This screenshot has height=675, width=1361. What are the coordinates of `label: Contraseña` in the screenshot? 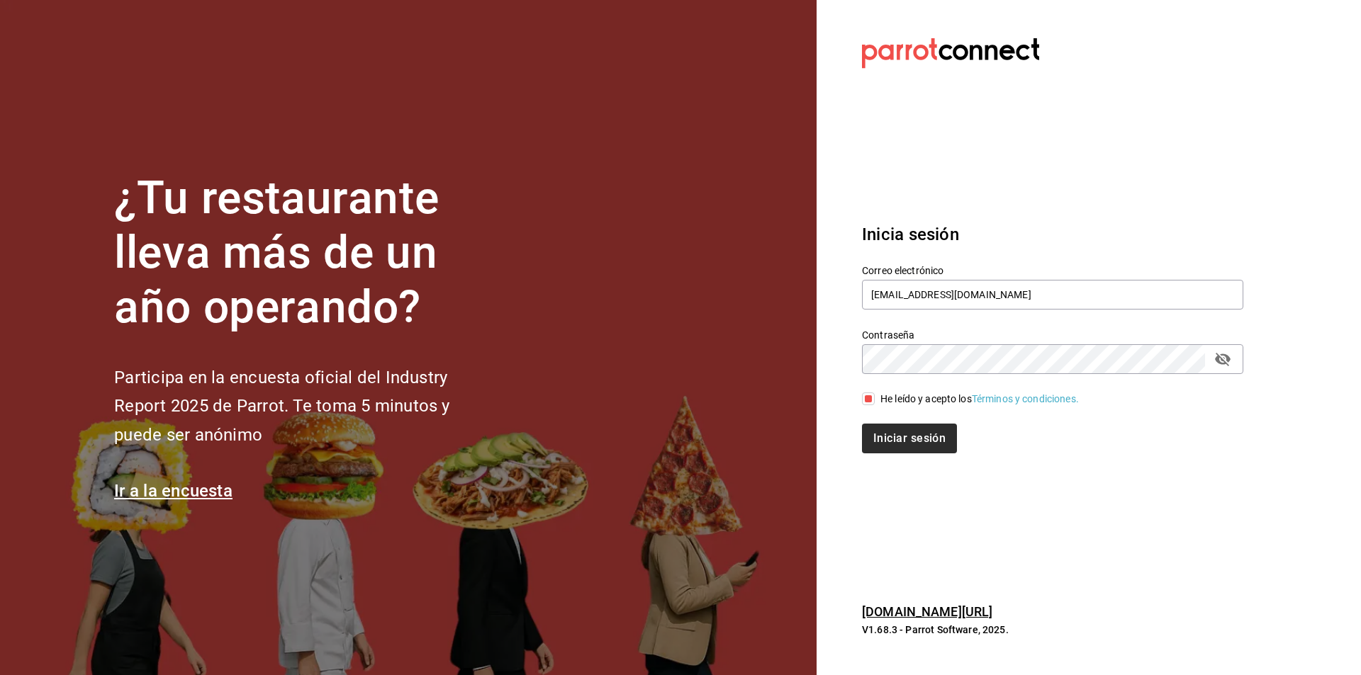 It's located at (1052, 335).